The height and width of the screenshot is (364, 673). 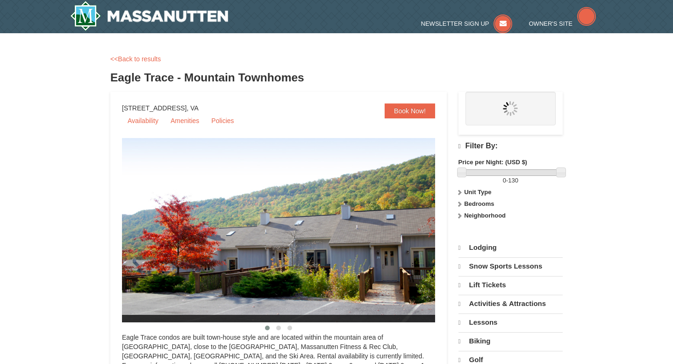 What do you see at coordinates (563, 23) in the screenshot?
I see `a: Owner's Site` at bounding box center [563, 23].